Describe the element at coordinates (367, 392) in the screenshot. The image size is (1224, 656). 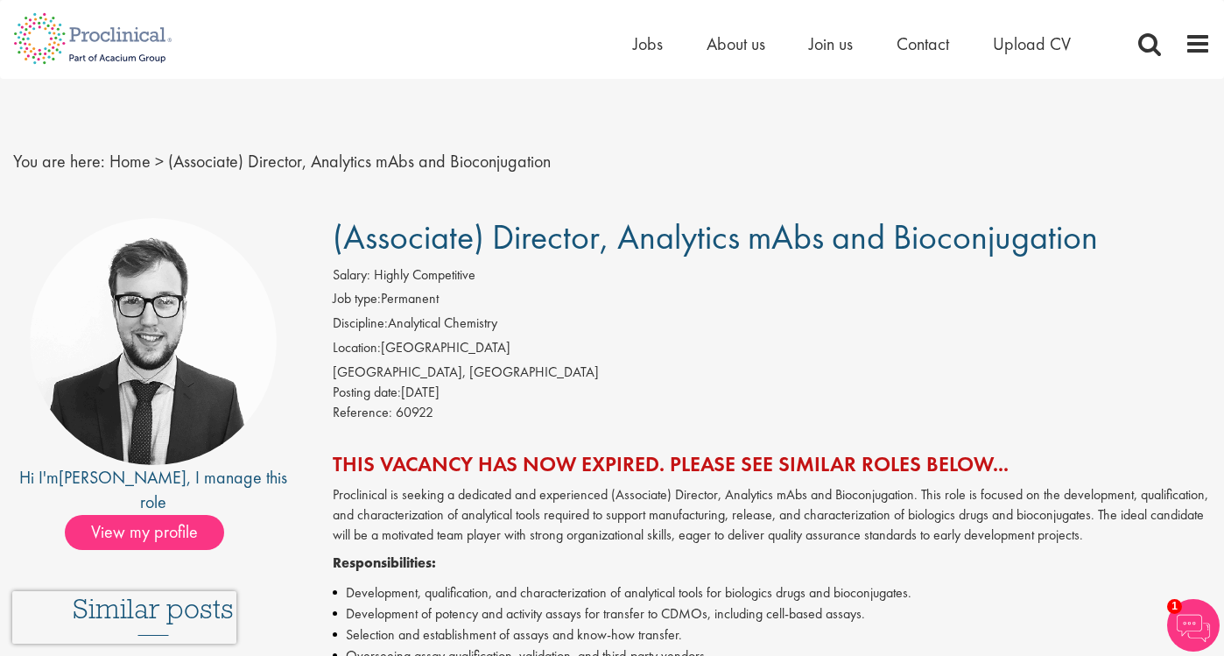
I see `span: Posting date:` at that location.